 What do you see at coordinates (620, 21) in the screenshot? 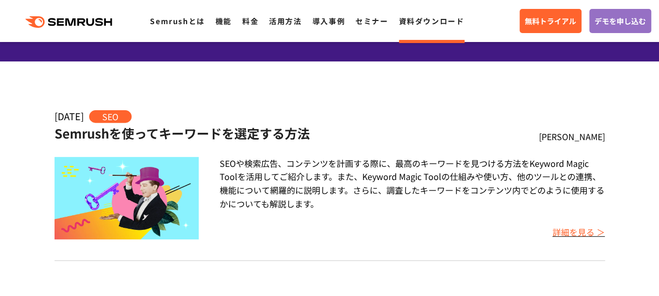
I see `span: デモを申し込む` at bounding box center [620, 21].